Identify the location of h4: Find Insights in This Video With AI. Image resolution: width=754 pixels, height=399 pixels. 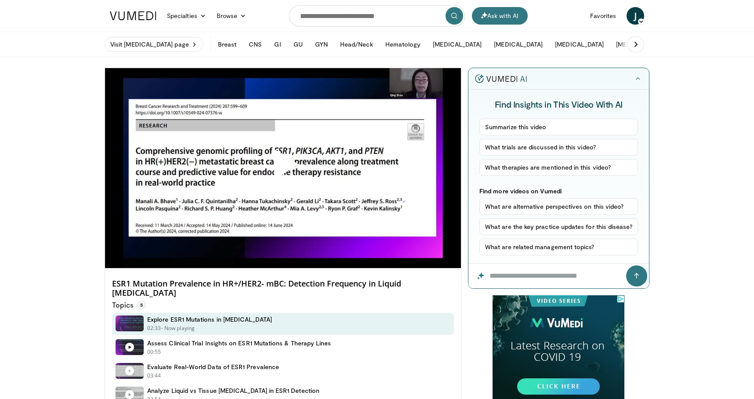
(558, 104).